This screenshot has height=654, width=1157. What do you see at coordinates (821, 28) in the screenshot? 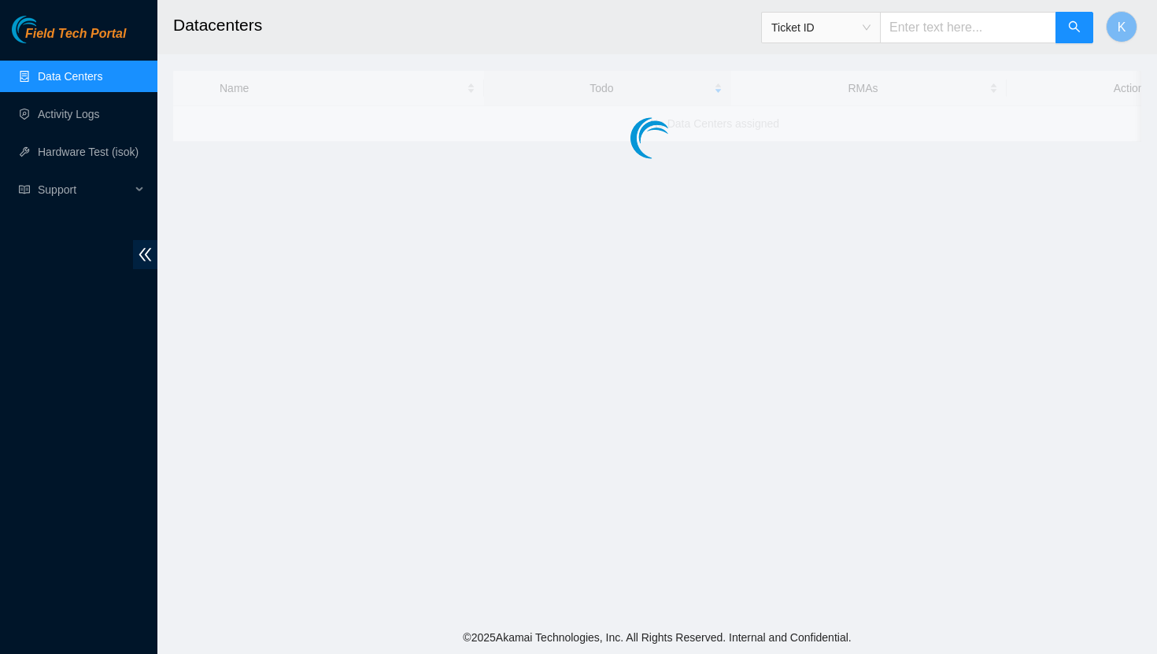
I see `span: Ticket ID` at bounding box center [821, 28].